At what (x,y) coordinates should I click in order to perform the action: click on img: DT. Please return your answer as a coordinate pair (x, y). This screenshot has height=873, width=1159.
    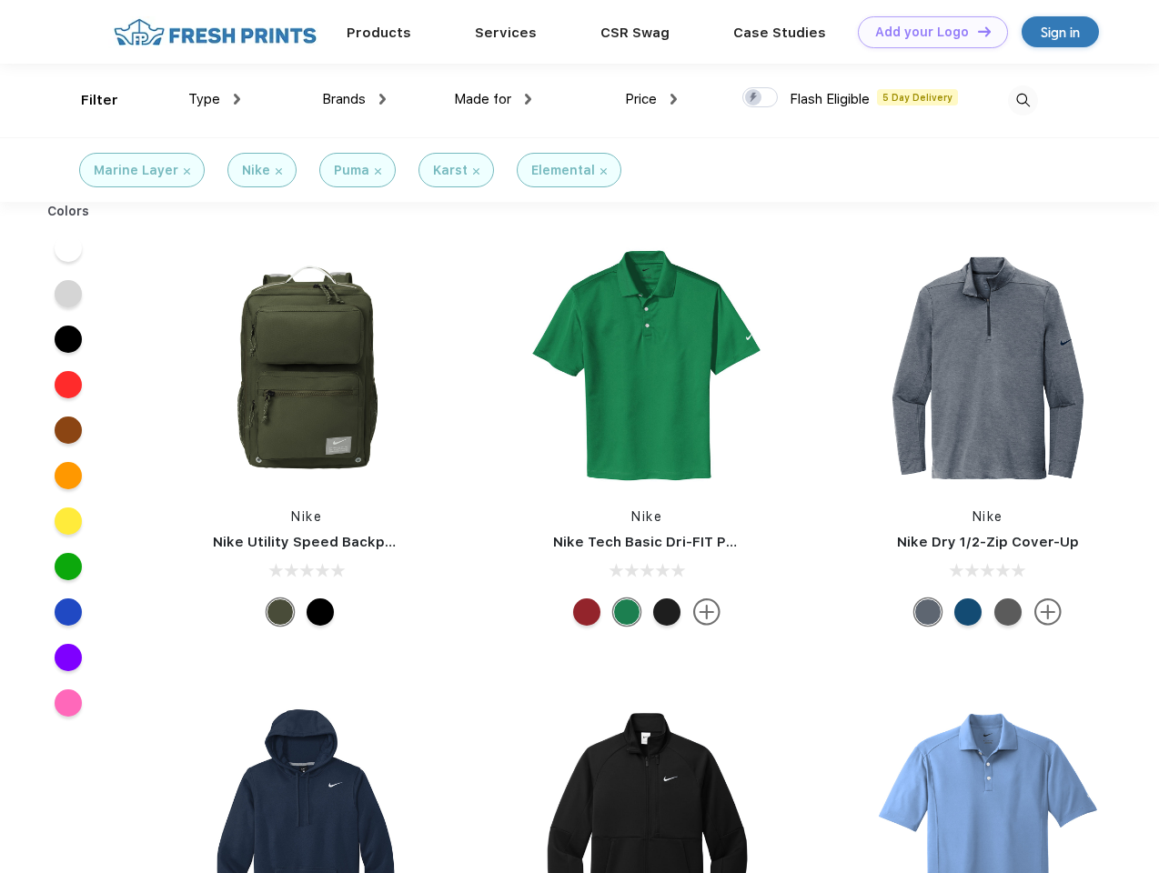
    Looking at the image, I should click on (984, 31).